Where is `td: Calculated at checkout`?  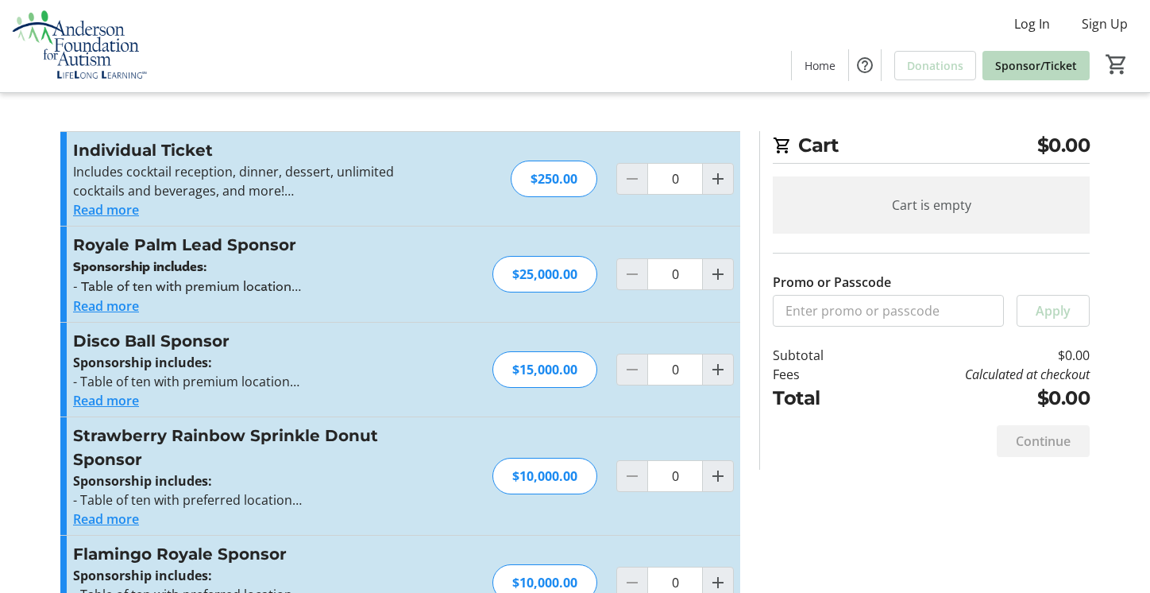 td: Calculated at checkout is located at coordinates (977, 374).